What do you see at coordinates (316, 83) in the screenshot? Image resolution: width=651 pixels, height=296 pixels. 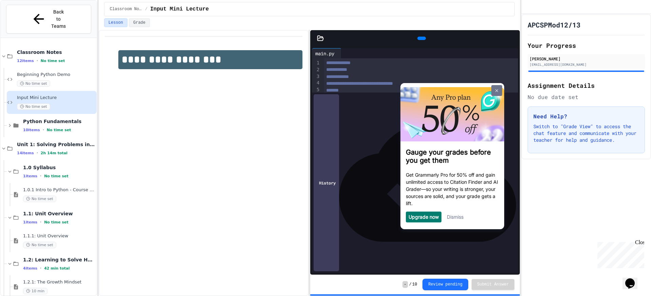 I see `div: 4` at bounding box center [316, 83].